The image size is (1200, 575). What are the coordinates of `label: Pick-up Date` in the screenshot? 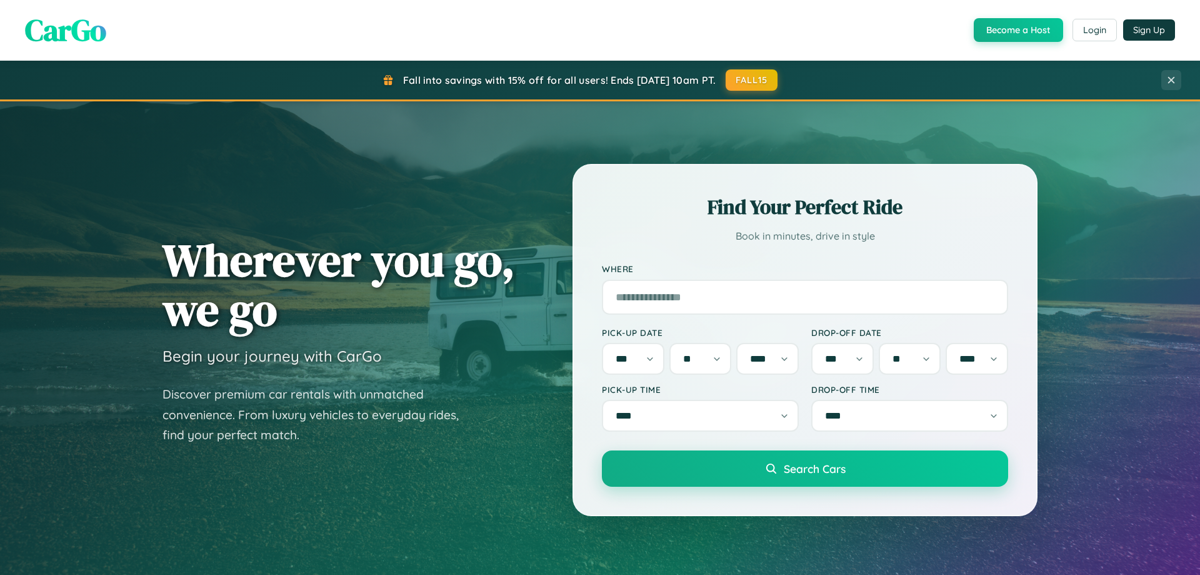 It's located at (700, 332).